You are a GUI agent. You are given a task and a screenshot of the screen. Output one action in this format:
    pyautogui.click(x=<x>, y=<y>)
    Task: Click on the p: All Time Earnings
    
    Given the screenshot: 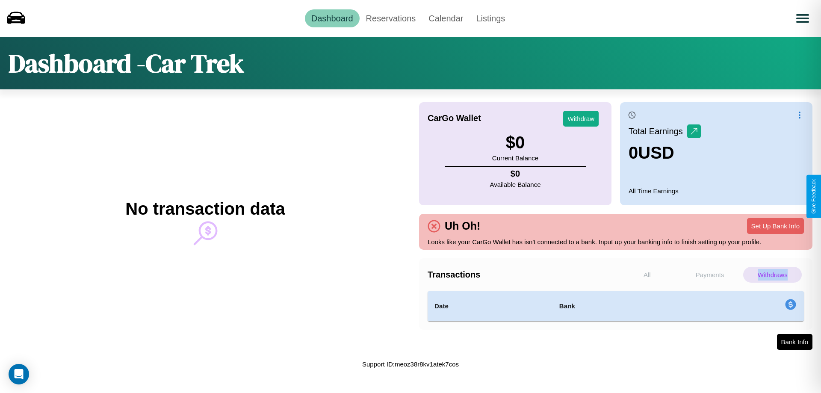 What is the action you would take?
    pyautogui.click(x=716, y=191)
    